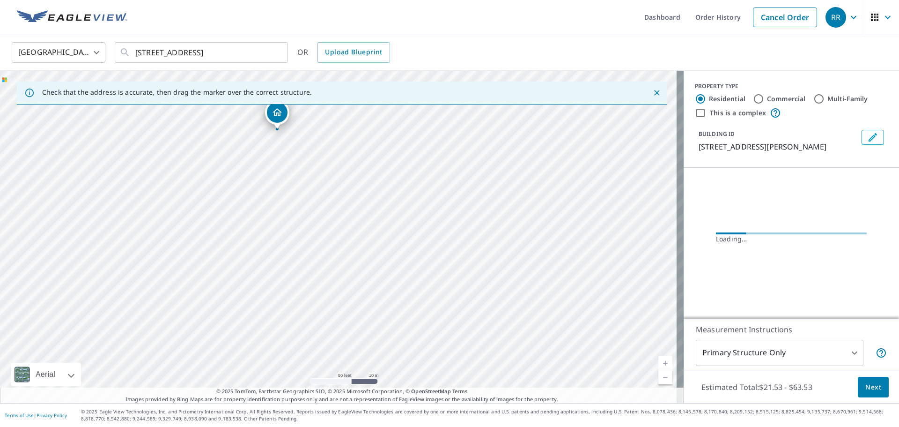 The image size is (899, 427). I want to click on a: Current Level 19, Zoom Out, so click(666, 377).